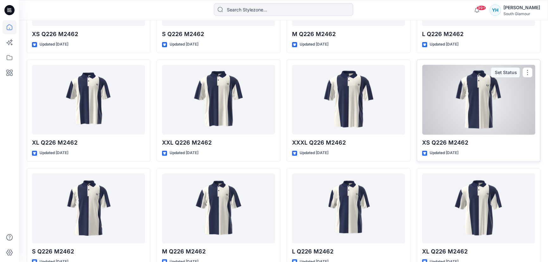 The width and height of the screenshot is (548, 262). I want to click on a: M Q226 M2462, so click(218, 208).